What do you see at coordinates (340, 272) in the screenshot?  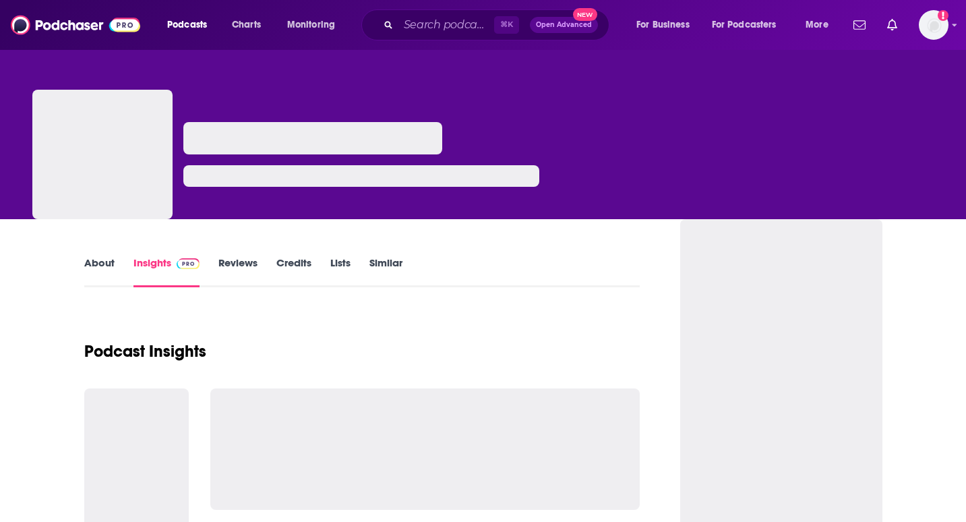 I see `a: Lists` at bounding box center [340, 272].